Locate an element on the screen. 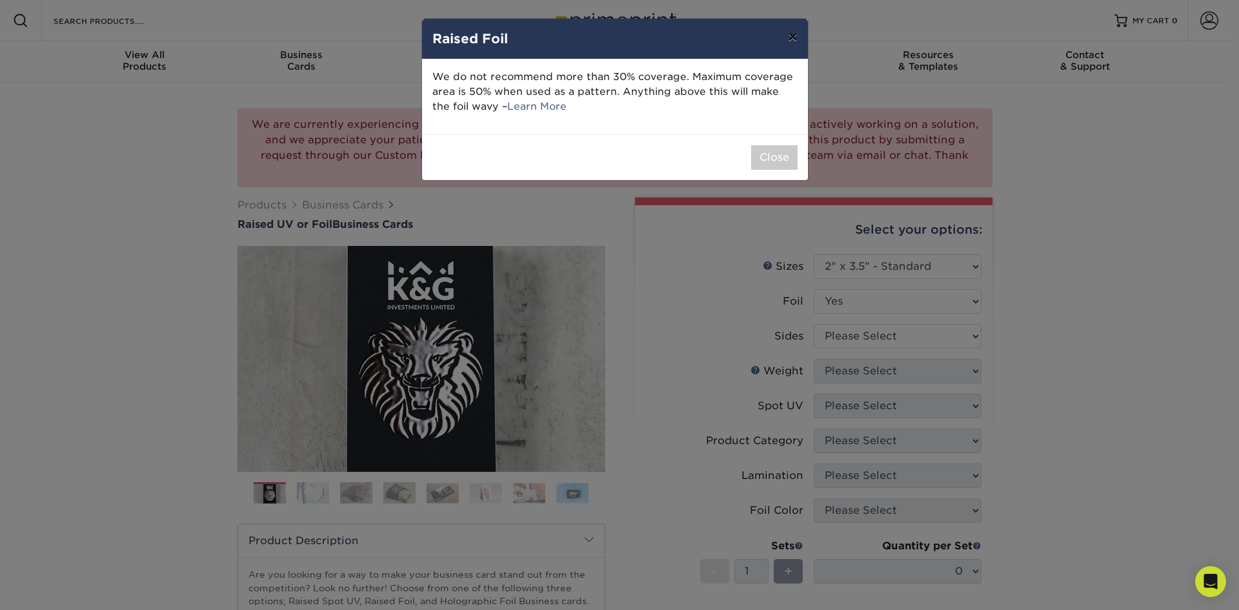  div: Open Intercom Messenger is located at coordinates (1210, 581).